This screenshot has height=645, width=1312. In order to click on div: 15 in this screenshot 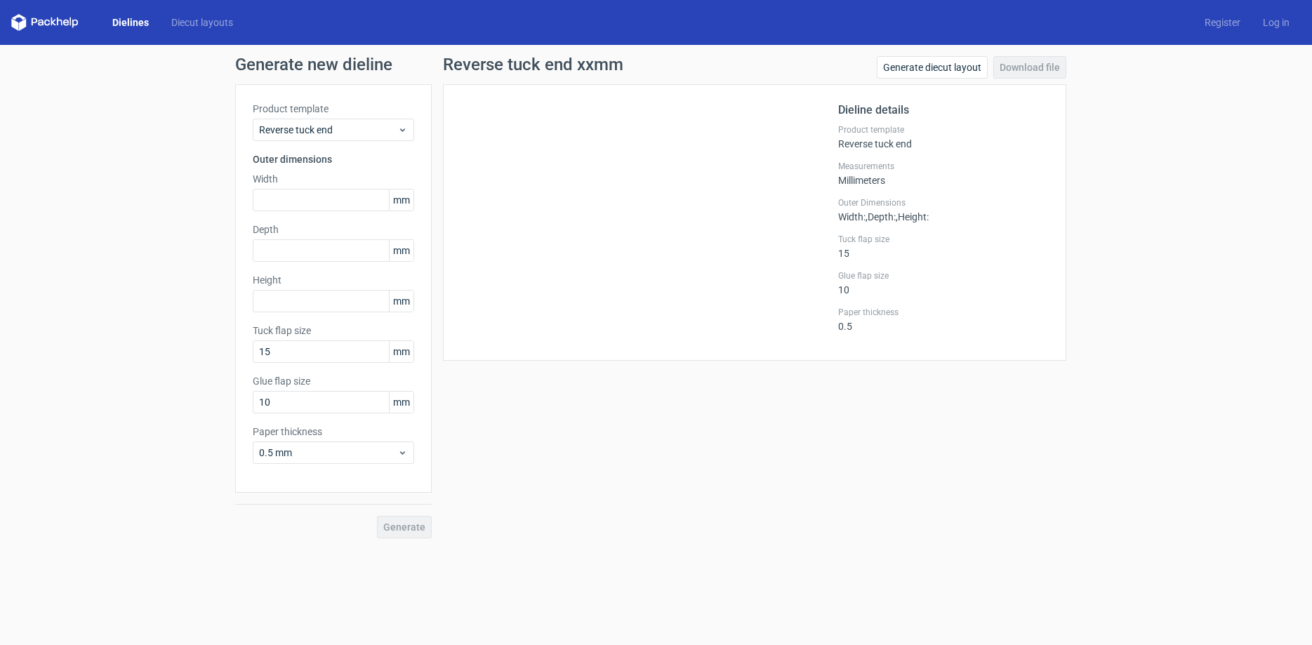, I will do `click(944, 246)`.